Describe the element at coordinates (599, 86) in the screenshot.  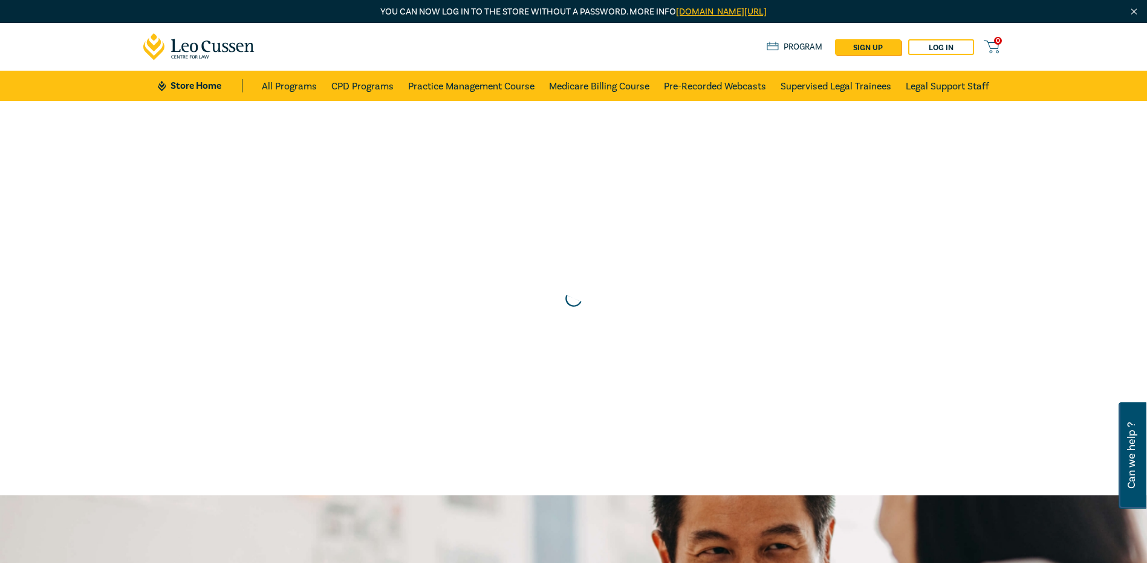
I see `a: Medicare Billing Course` at that location.